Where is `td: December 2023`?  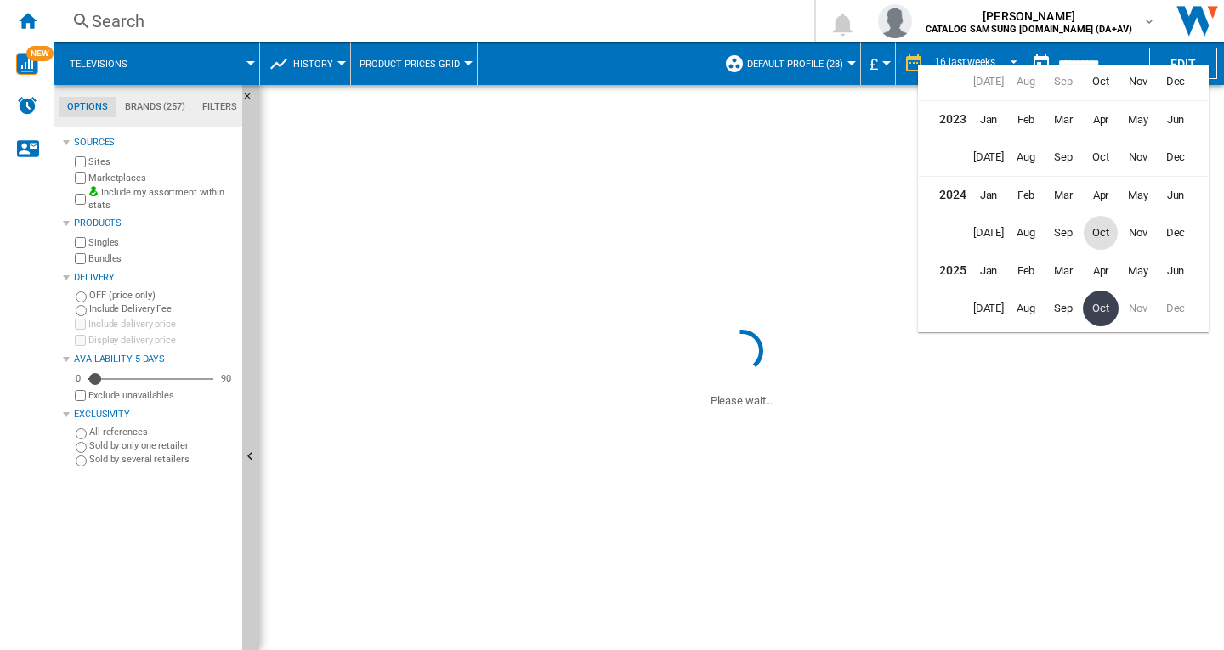
td: December 2023 is located at coordinates (1182, 157).